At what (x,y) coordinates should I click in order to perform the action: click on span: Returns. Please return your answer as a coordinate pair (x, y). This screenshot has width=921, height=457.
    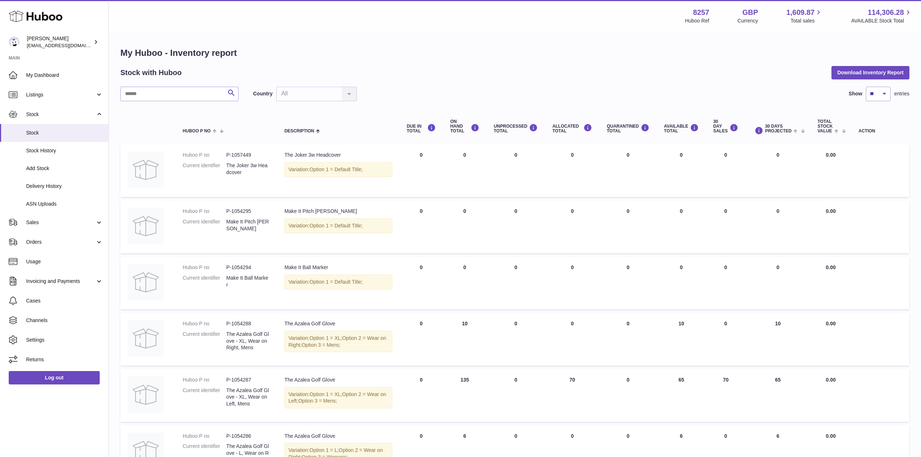
    Looking at the image, I should click on (65, 359).